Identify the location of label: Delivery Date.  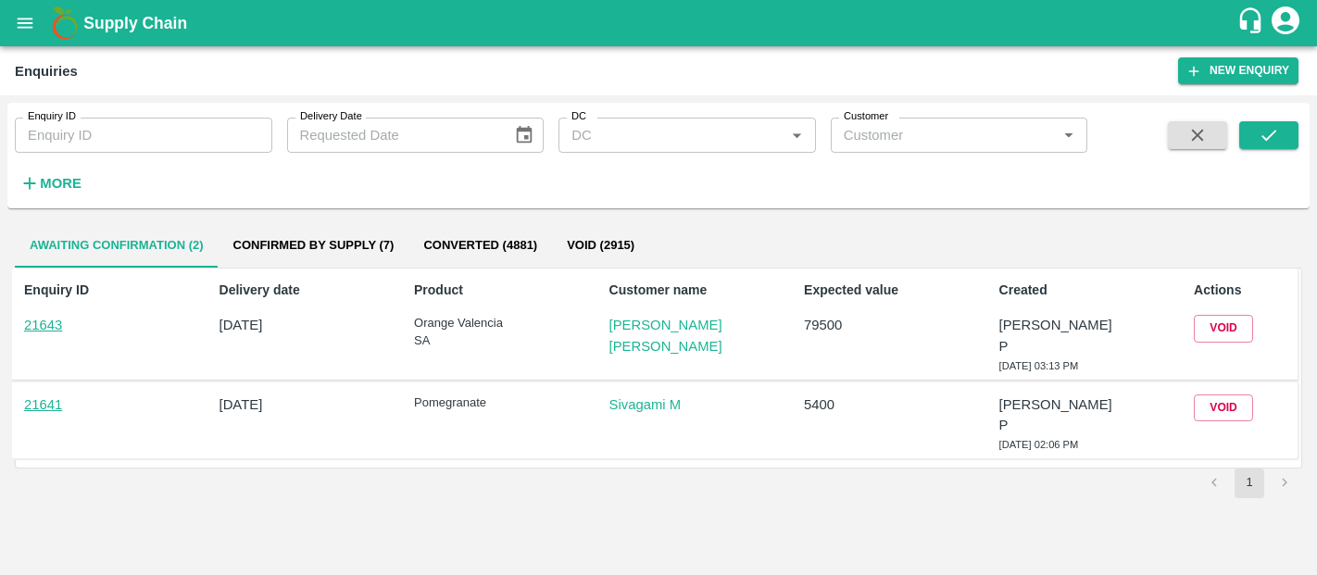
(331, 117).